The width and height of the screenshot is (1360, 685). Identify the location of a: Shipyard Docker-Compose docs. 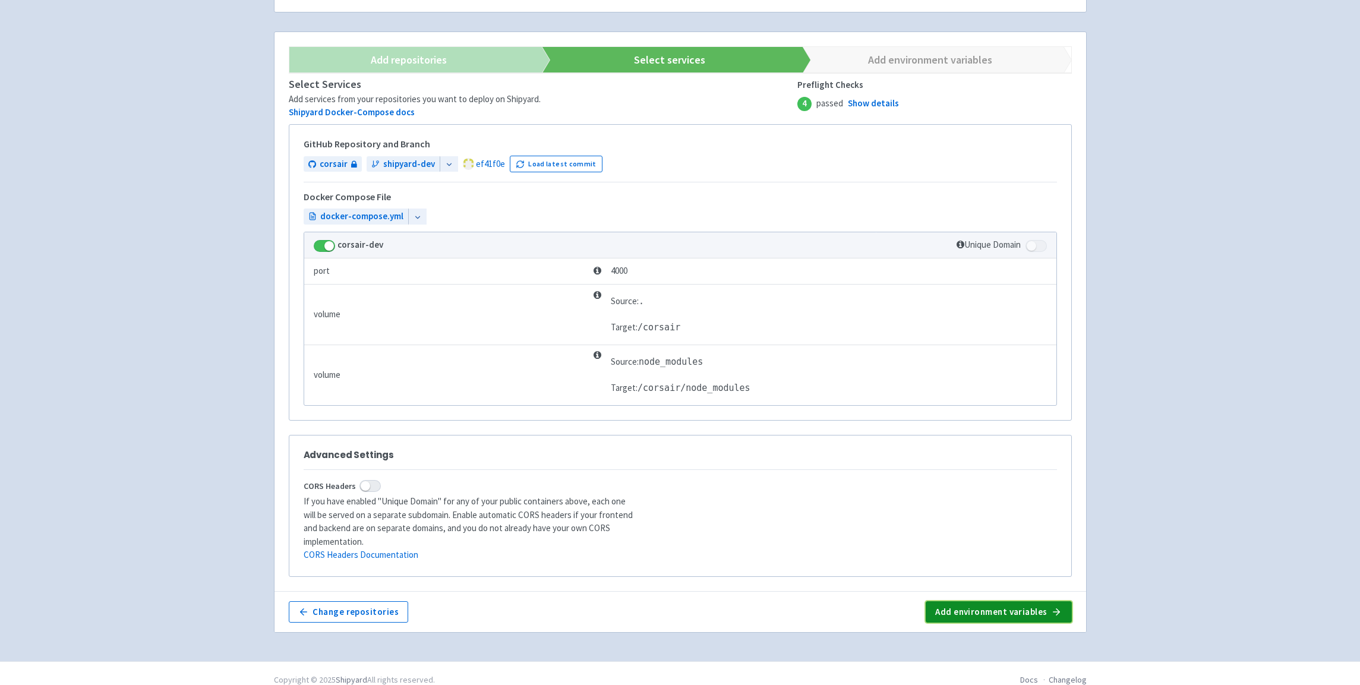
(352, 112).